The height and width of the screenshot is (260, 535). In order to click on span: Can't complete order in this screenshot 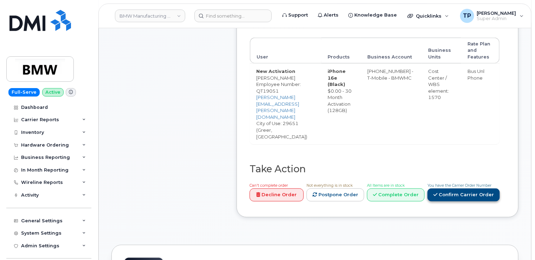, I will do `click(269, 185)`.